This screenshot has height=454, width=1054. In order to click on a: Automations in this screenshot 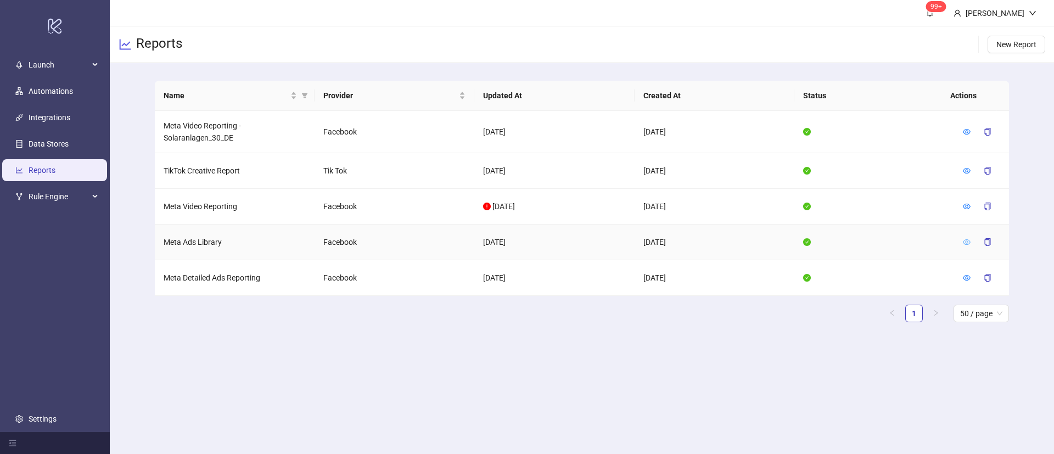, I will do `click(50, 91)`.